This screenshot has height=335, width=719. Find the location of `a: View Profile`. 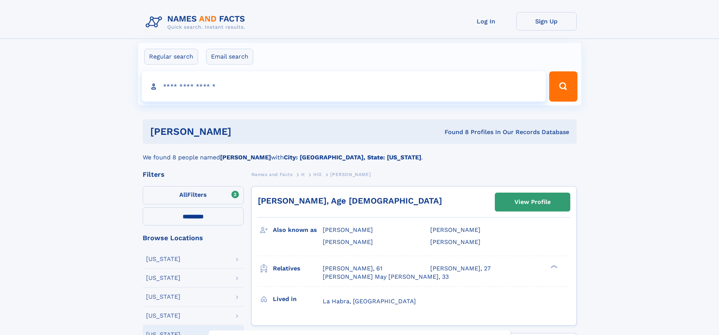

a: View Profile is located at coordinates (532, 202).